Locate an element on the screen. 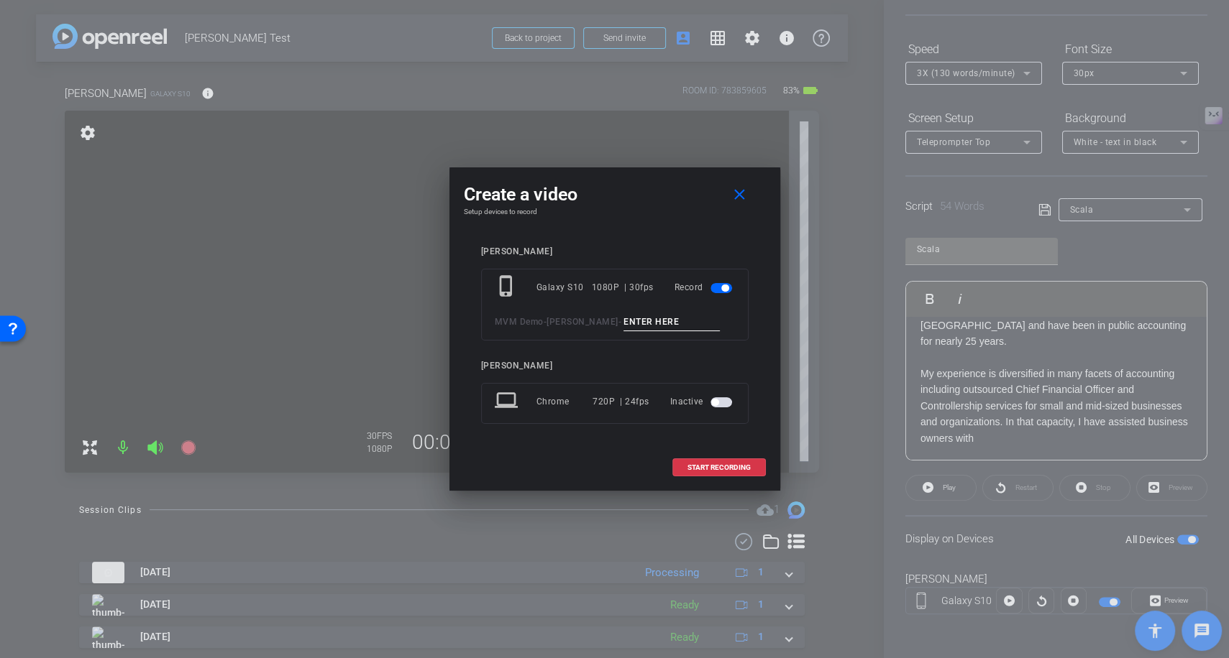  div: 1080P | 30fps is located at coordinates (623, 288).